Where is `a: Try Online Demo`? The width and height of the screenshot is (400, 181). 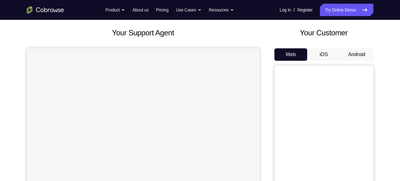
a: Try Online Demo is located at coordinates (347, 10).